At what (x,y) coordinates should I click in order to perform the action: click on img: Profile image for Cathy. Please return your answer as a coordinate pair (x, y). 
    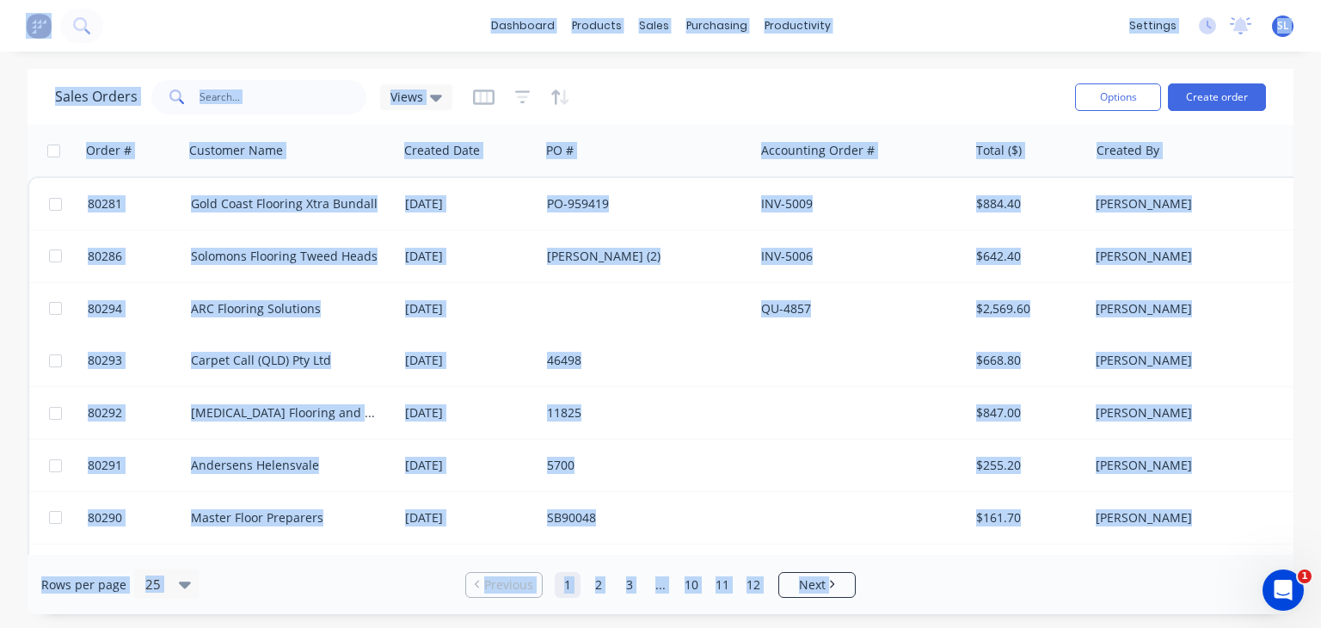
    Looking at the image, I should click on (37, 330).